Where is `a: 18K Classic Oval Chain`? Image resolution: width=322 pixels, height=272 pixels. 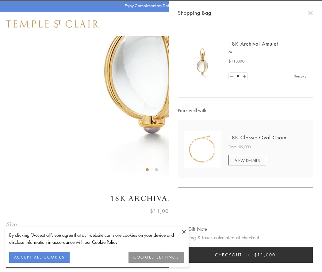
a: 18K Classic Oval Chain is located at coordinates (257, 138).